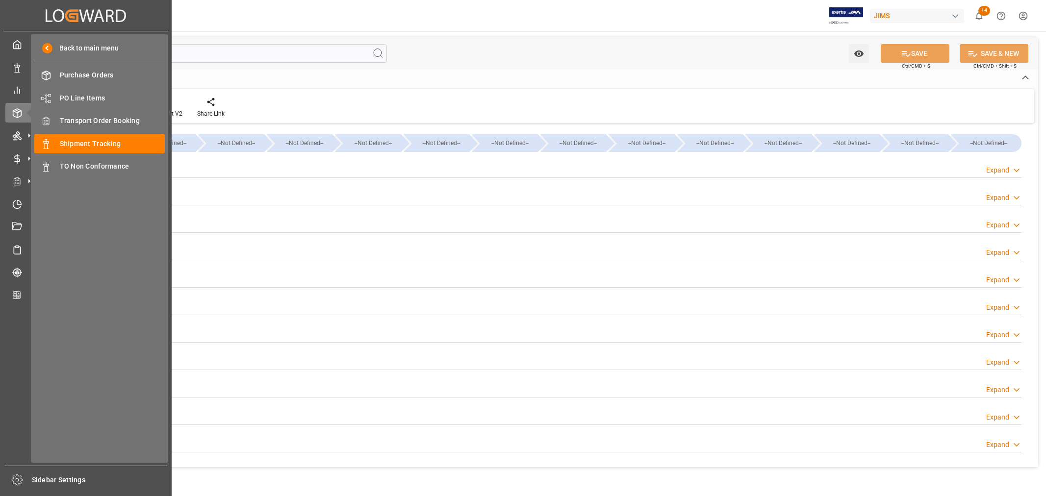 The image size is (1046, 496). Describe the element at coordinates (86, 249) in the screenshot. I see `a: Sailing Schedules` at that location.